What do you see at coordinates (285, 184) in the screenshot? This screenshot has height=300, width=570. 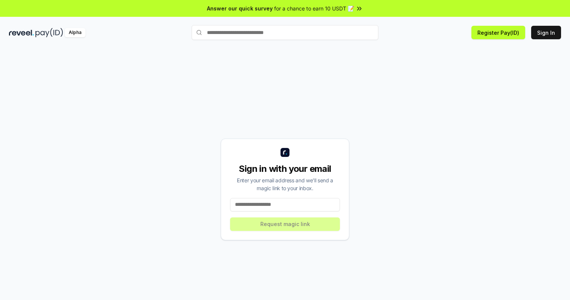 I see `div: Enter your email address and we’ll send a magic link to your inbox.` at bounding box center [285, 184].